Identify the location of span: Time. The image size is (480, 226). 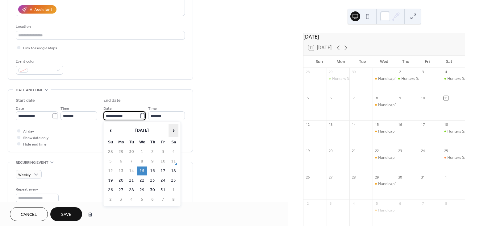
(65, 109).